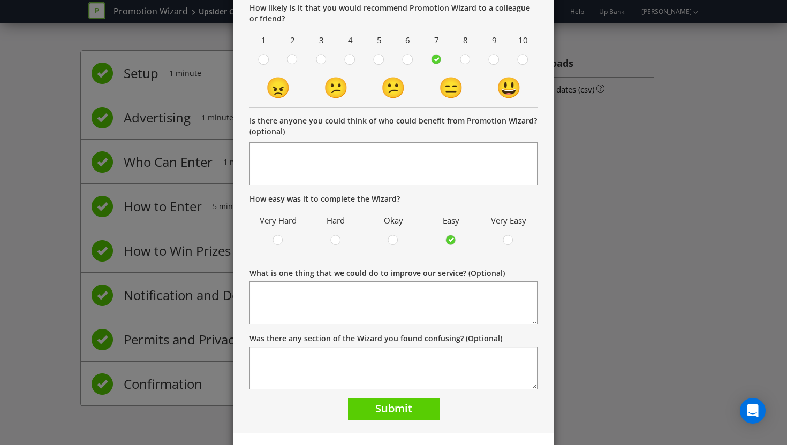 The image size is (787, 445). What do you see at coordinates (379, 40) in the screenshot?
I see `span: 5` at bounding box center [379, 40].